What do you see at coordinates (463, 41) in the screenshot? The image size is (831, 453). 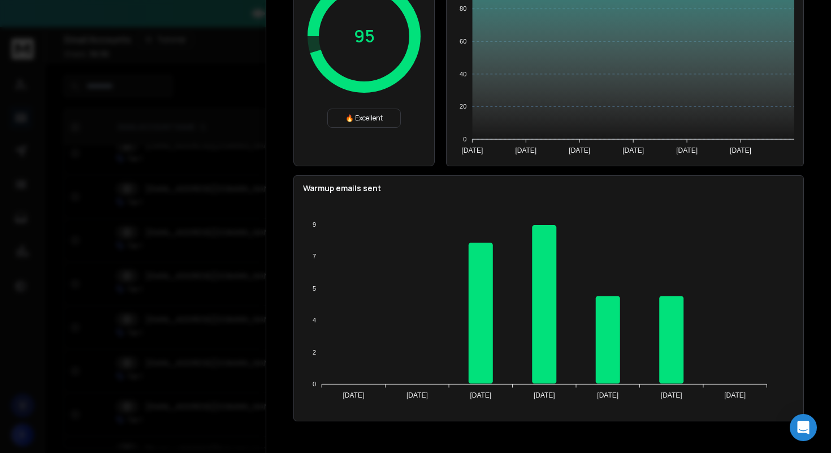 I see `tspan: 60` at bounding box center [463, 41].